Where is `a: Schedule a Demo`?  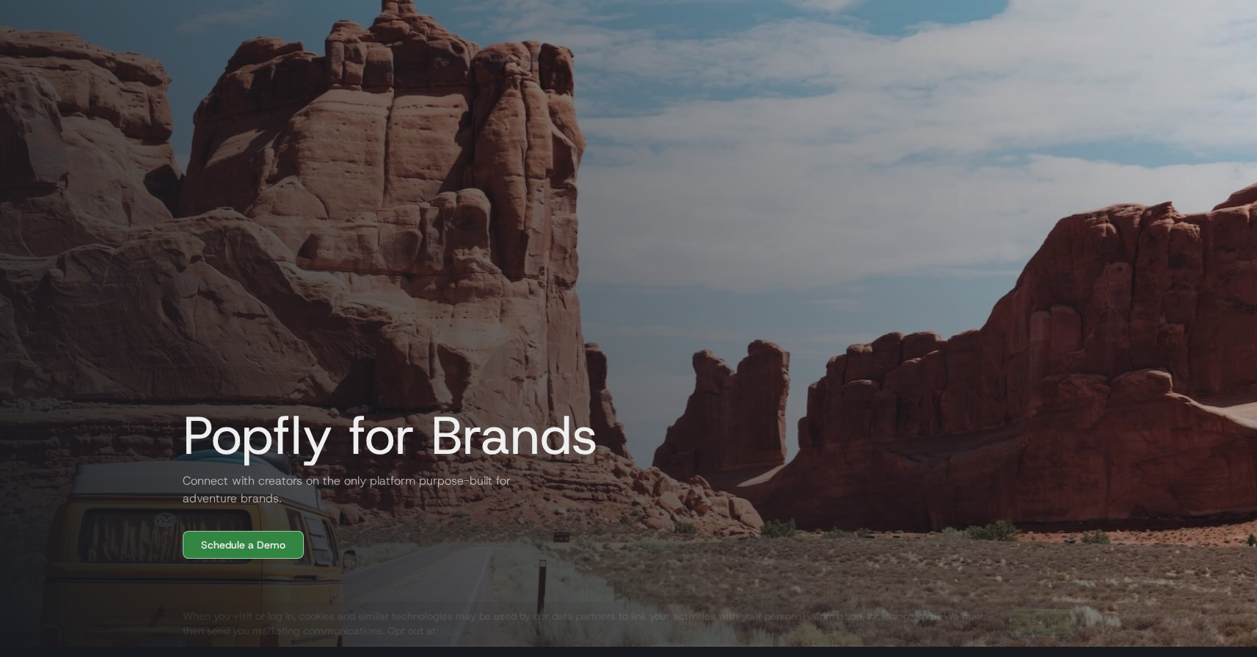 a: Schedule a Demo is located at coordinates (243, 545).